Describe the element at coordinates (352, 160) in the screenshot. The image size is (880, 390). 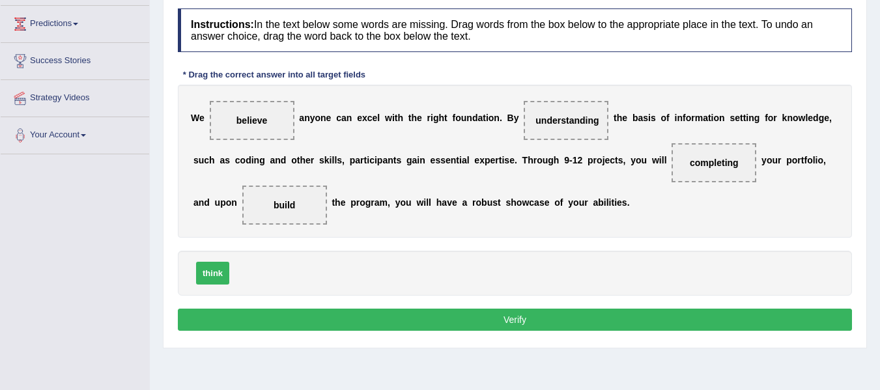
I see `b: p` at that location.